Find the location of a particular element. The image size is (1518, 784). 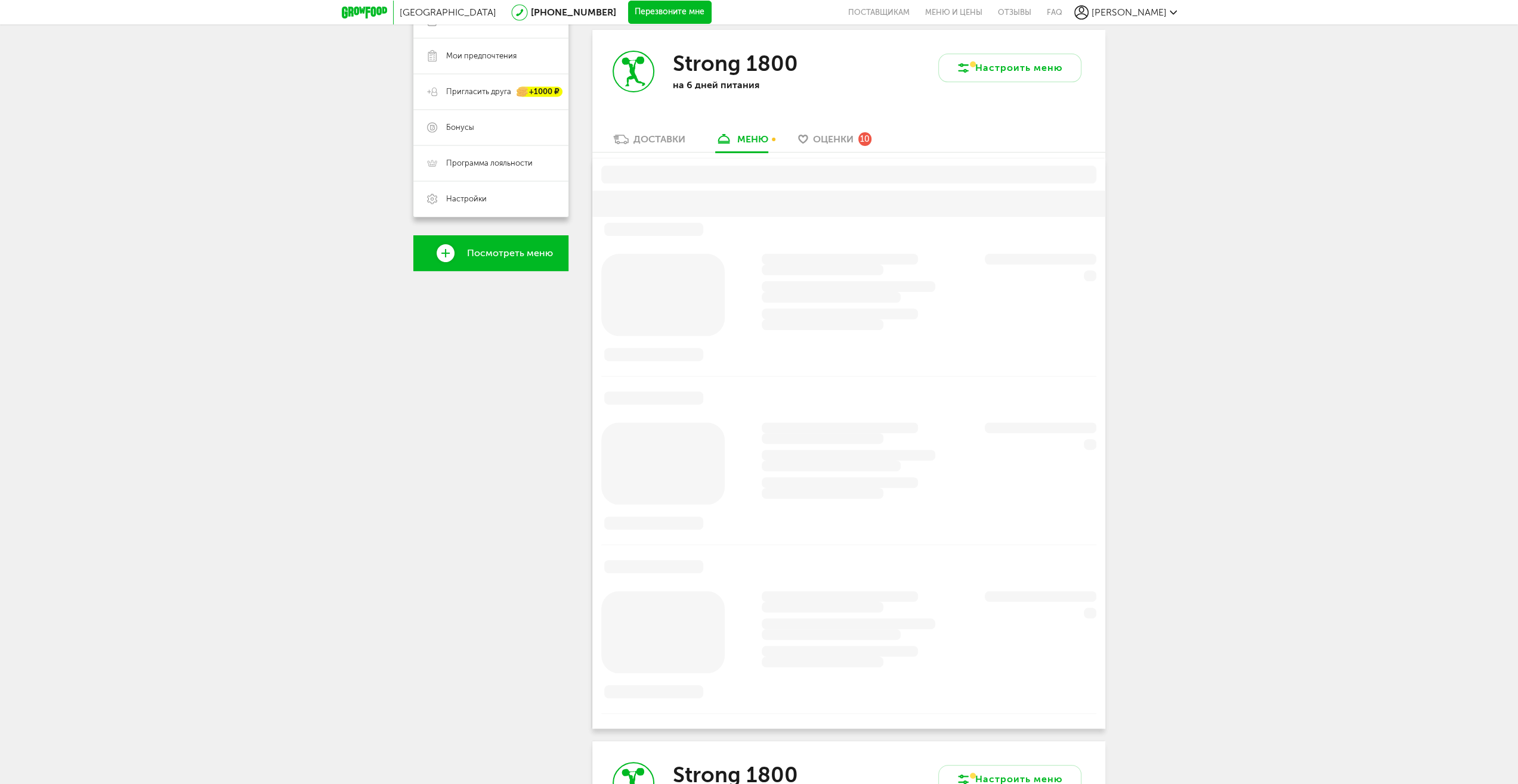

a: Бонусы is located at coordinates (491, 127).